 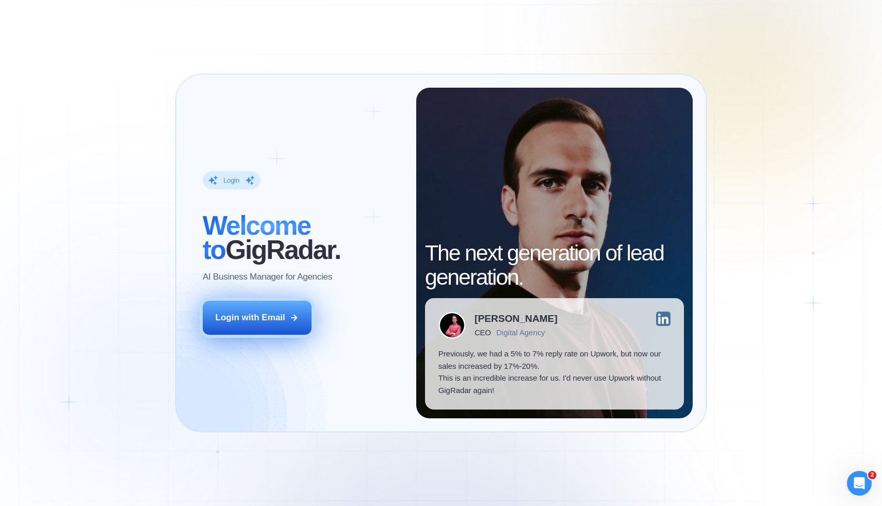 What do you see at coordinates (872, 475) in the screenshot?
I see `span: 2` at bounding box center [872, 475].